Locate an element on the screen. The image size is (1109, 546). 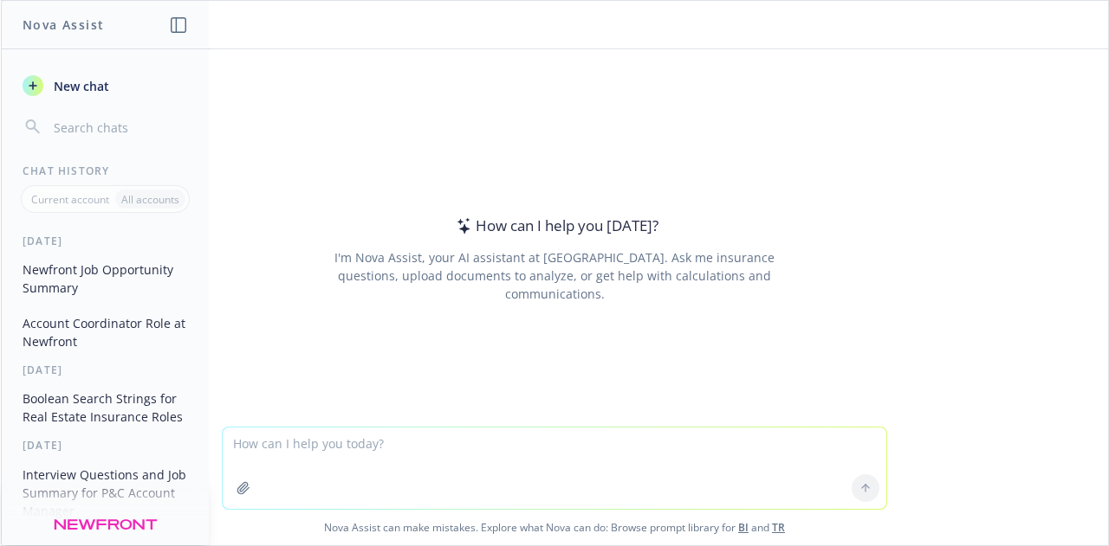
a: BI is located at coordinates (743, 527).